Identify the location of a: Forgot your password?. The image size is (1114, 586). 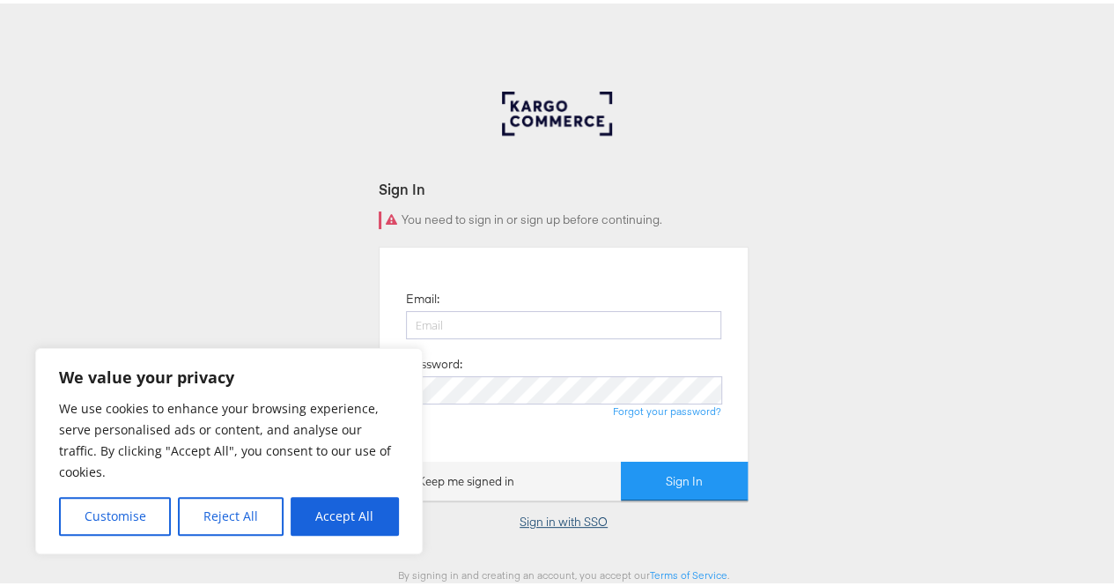
(667, 407).